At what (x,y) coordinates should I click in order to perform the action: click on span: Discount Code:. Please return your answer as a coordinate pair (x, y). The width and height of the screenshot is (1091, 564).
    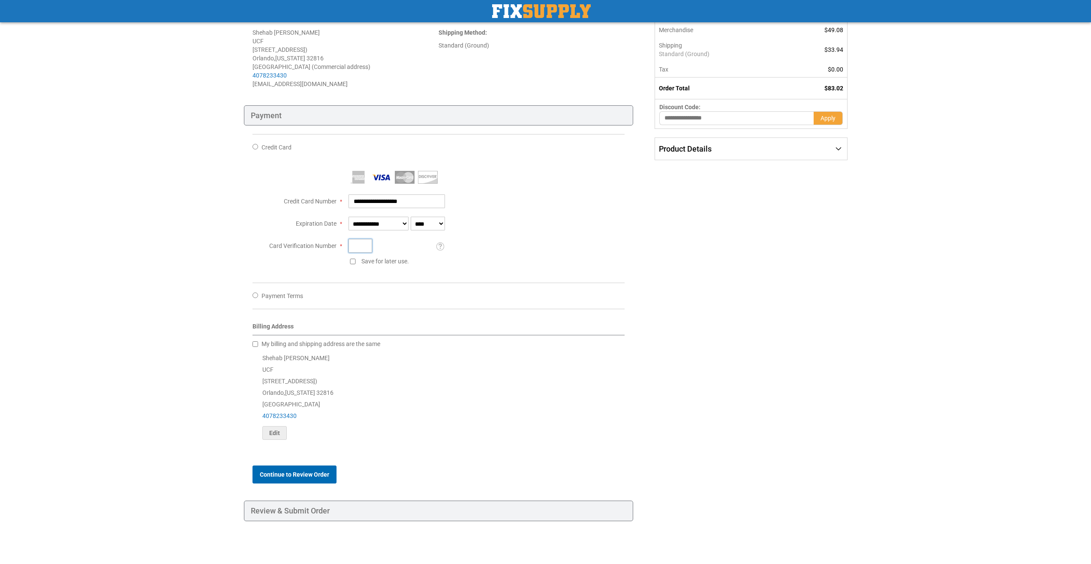
    Looking at the image, I should click on (680, 107).